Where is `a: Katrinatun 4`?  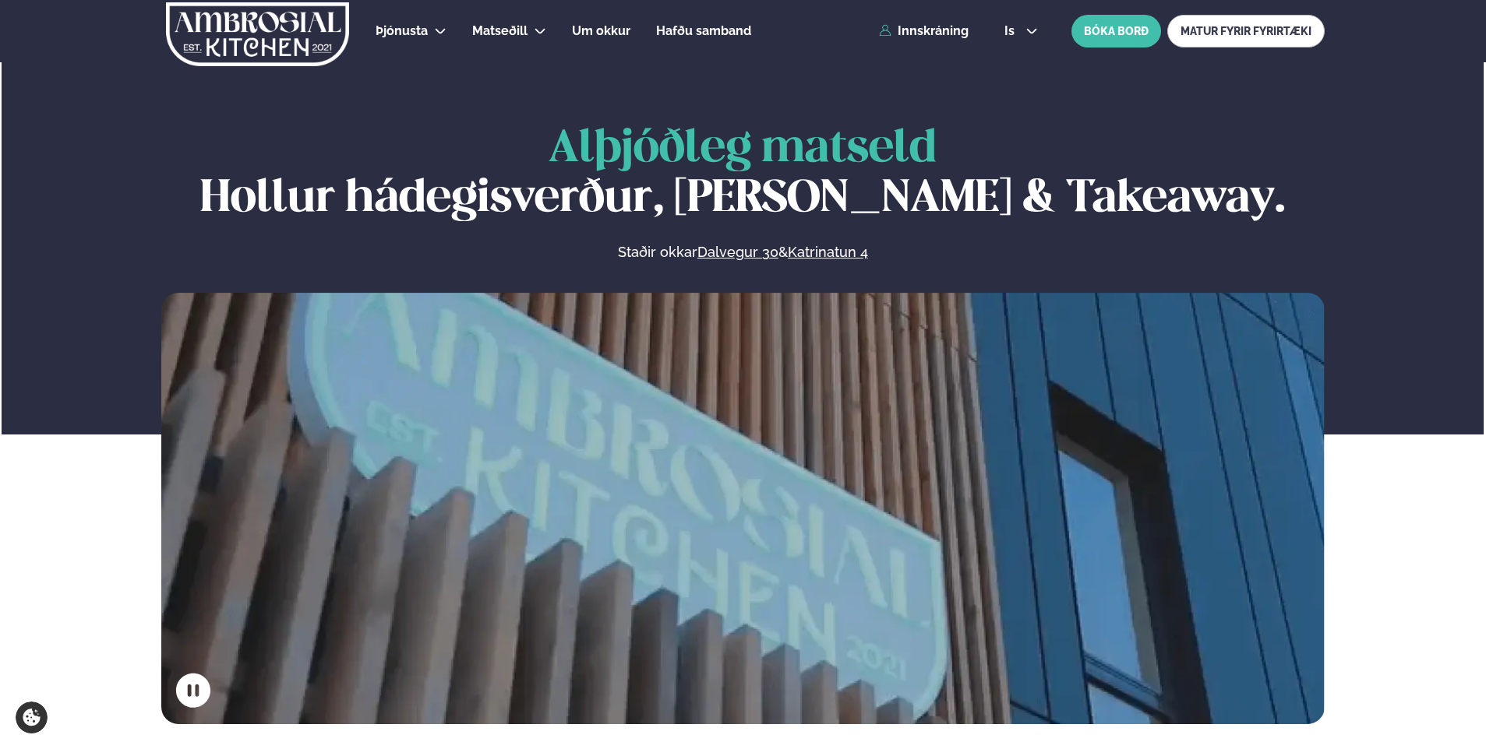
a: Katrinatun 4 is located at coordinates (827, 252).